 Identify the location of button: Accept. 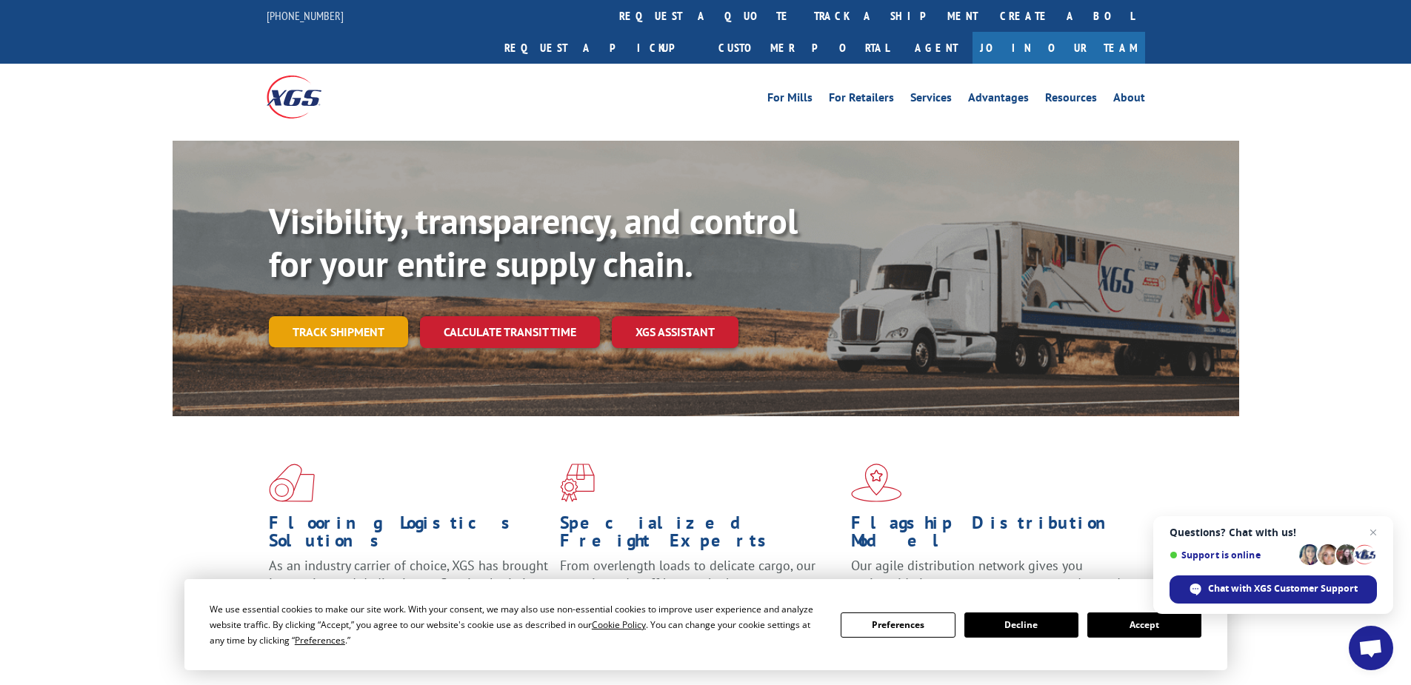
(1144, 625).